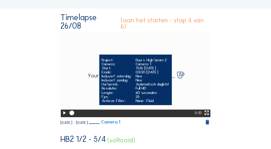  What do you see at coordinates (117, 76) in the screenshot?
I see `div: Inclusief zaterdag:` at bounding box center [117, 76].